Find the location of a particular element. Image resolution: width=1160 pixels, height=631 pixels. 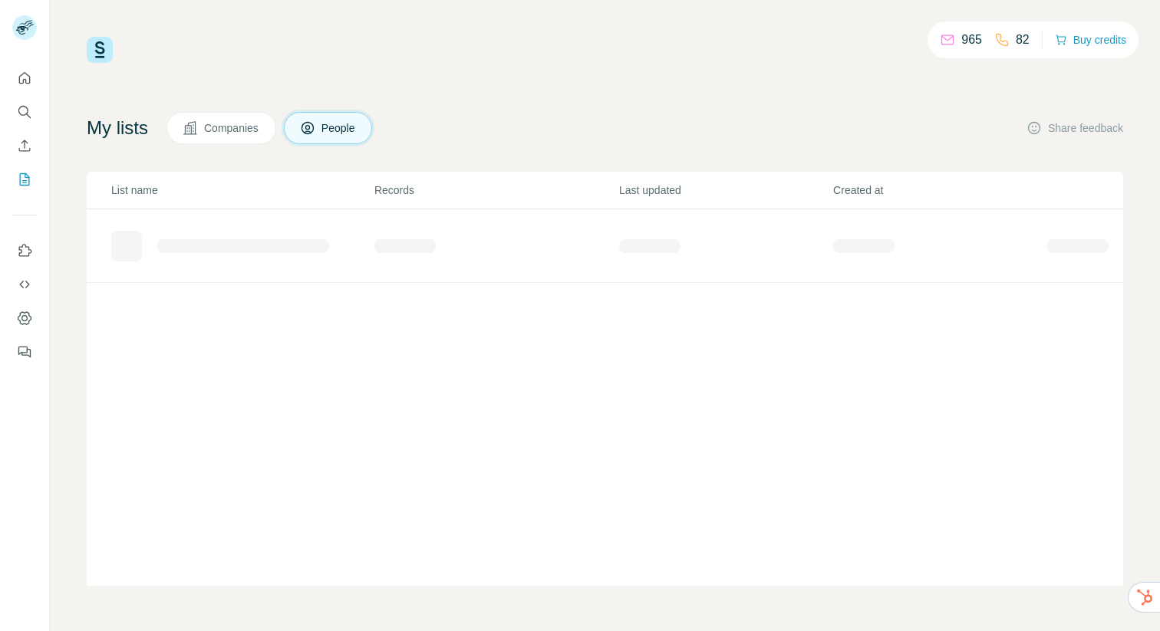

button: Enrich CSV is located at coordinates (25, 146).